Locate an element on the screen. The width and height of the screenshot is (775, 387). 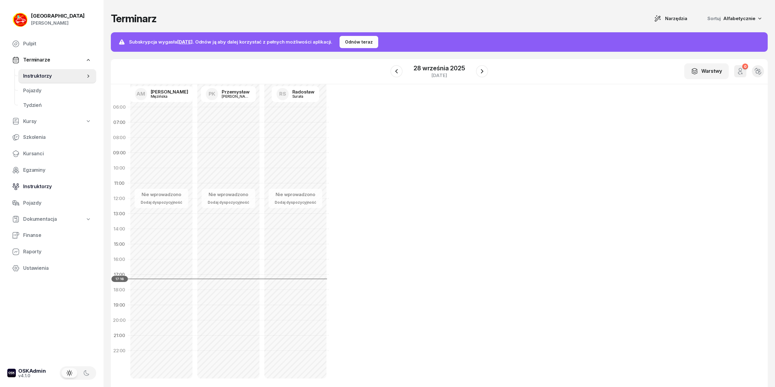
div: Warstwy is located at coordinates (707, 71).